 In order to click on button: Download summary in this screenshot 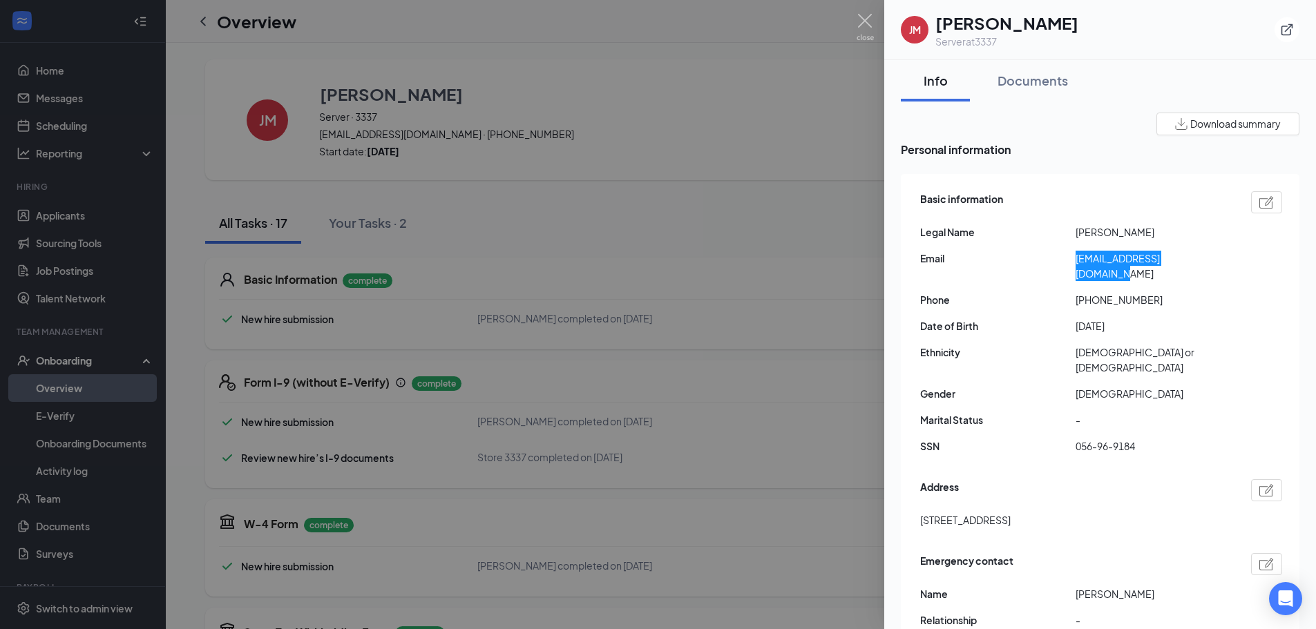, I will do `click(1227, 124)`.